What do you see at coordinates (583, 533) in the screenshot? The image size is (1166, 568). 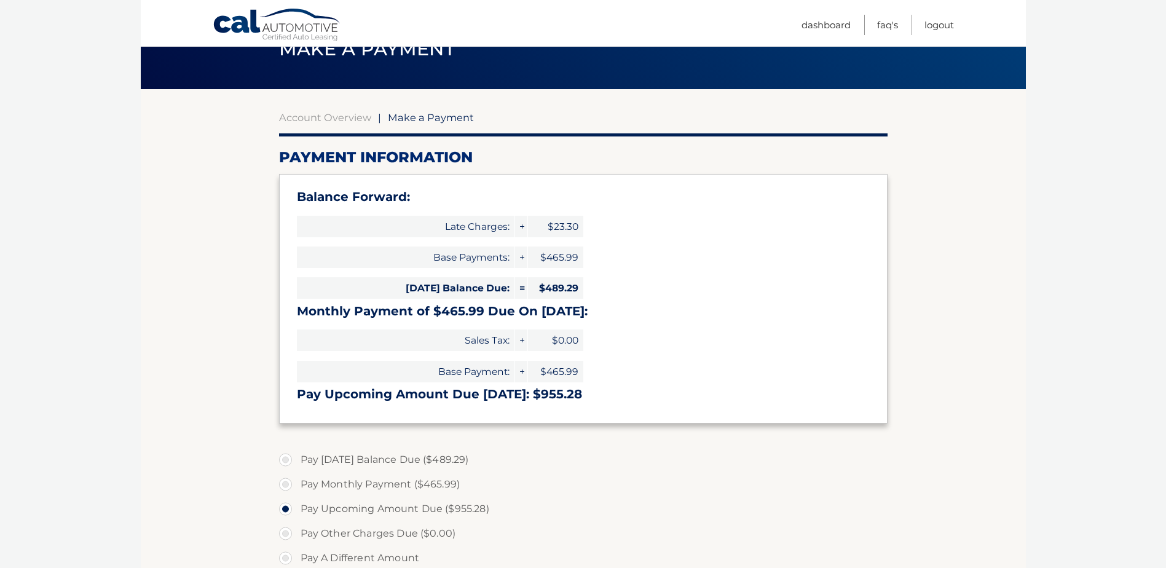 I see `label: Pay Other Charges Due ($0.00)` at bounding box center [583, 533].